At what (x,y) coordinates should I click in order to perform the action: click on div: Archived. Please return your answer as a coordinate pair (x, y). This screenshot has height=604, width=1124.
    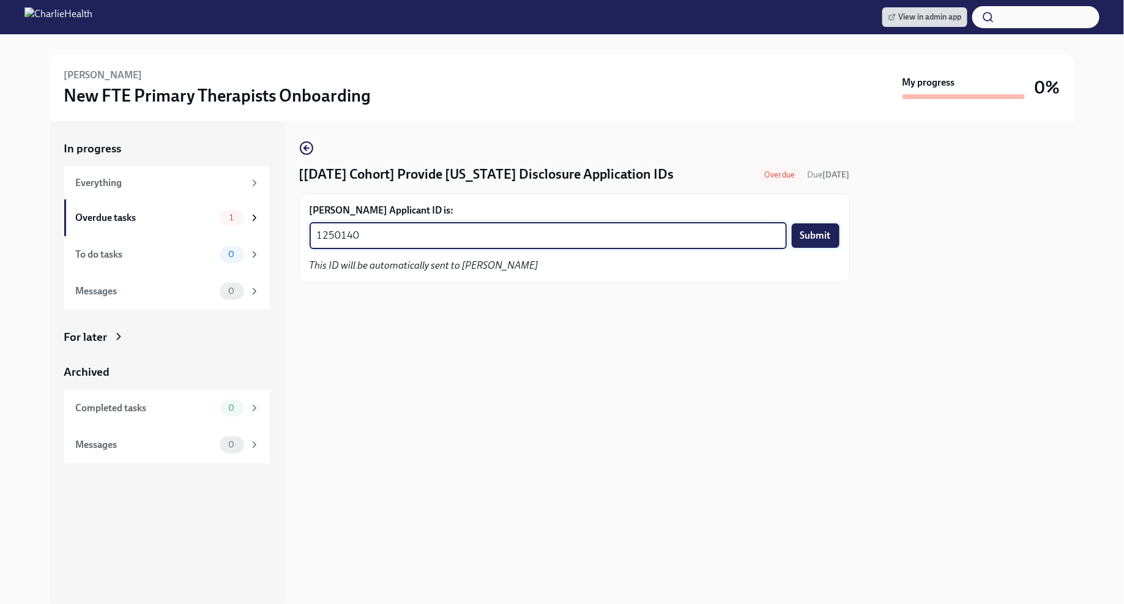
    Looking at the image, I should click on (167, 372).